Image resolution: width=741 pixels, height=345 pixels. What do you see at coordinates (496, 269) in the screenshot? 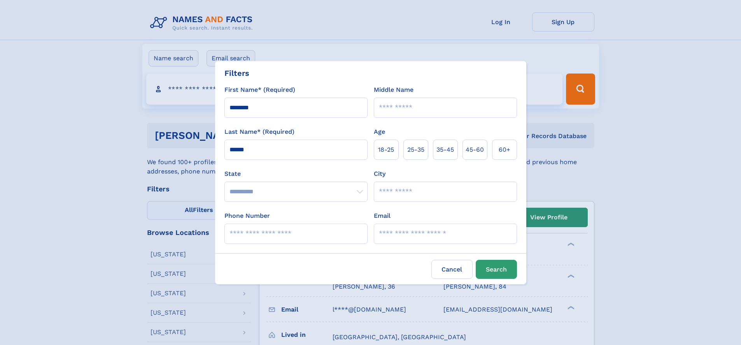
I see `button: Search` at bounding box center [496, 269].